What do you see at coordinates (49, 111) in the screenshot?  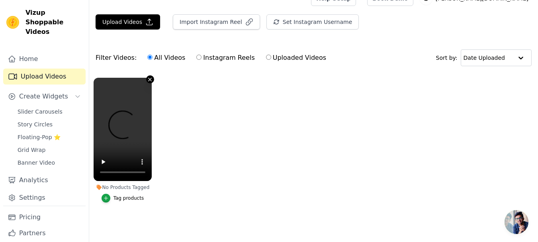 I see `a: Slider Carousels` at bounding box center [49, 111].